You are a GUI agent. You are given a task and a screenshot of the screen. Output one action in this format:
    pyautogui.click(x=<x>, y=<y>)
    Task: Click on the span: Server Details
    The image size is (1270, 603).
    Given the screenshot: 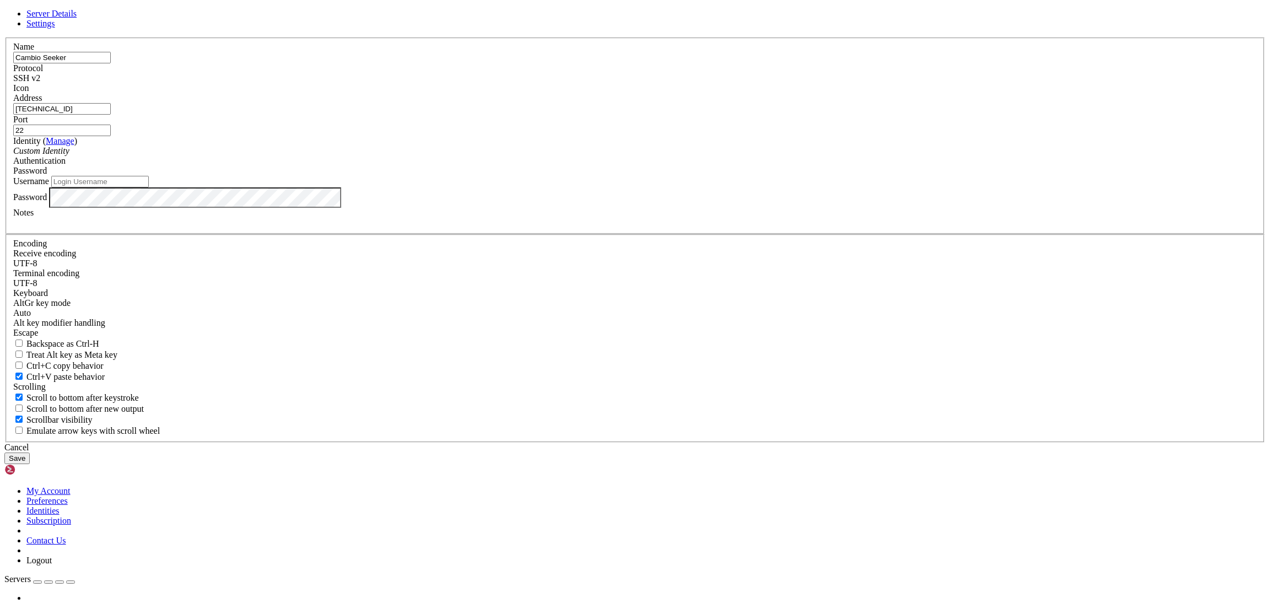 What is the action you would take?
    pyautogui.click(x=51, y=13)
    